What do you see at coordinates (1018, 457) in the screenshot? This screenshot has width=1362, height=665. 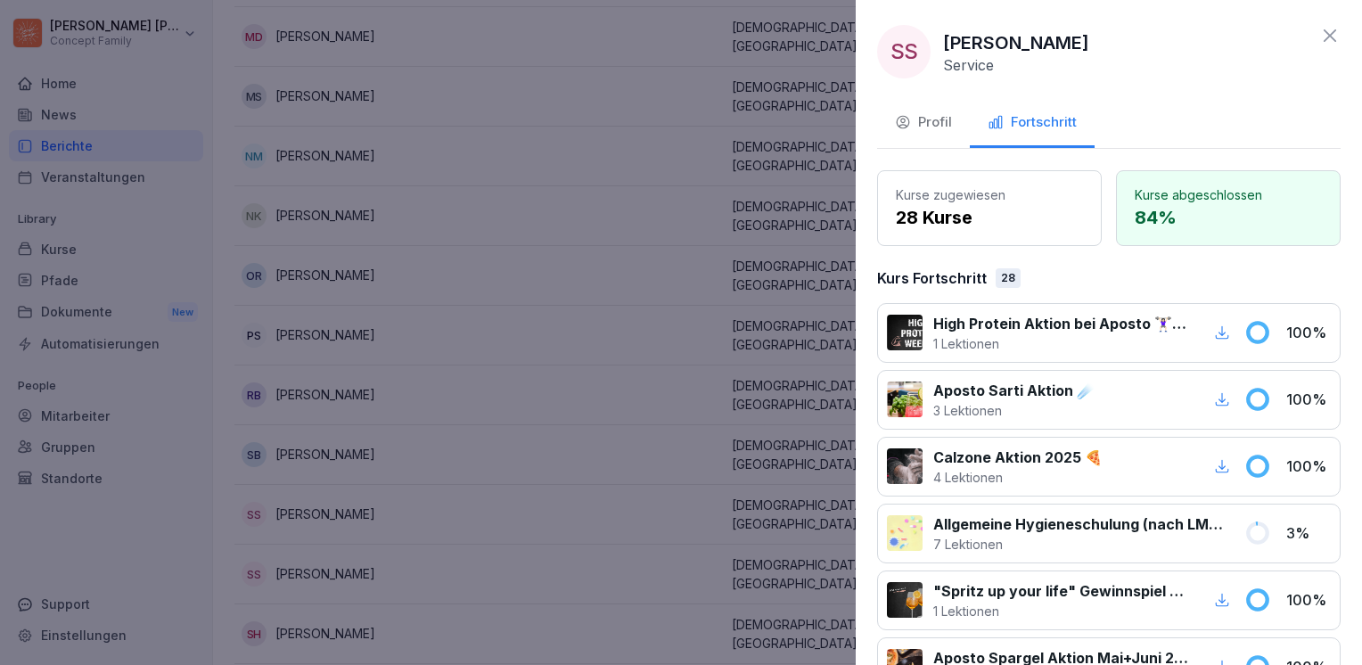 I see `p: Calzone Aktion 2025 🍕` at bounding box center [1018, 457].